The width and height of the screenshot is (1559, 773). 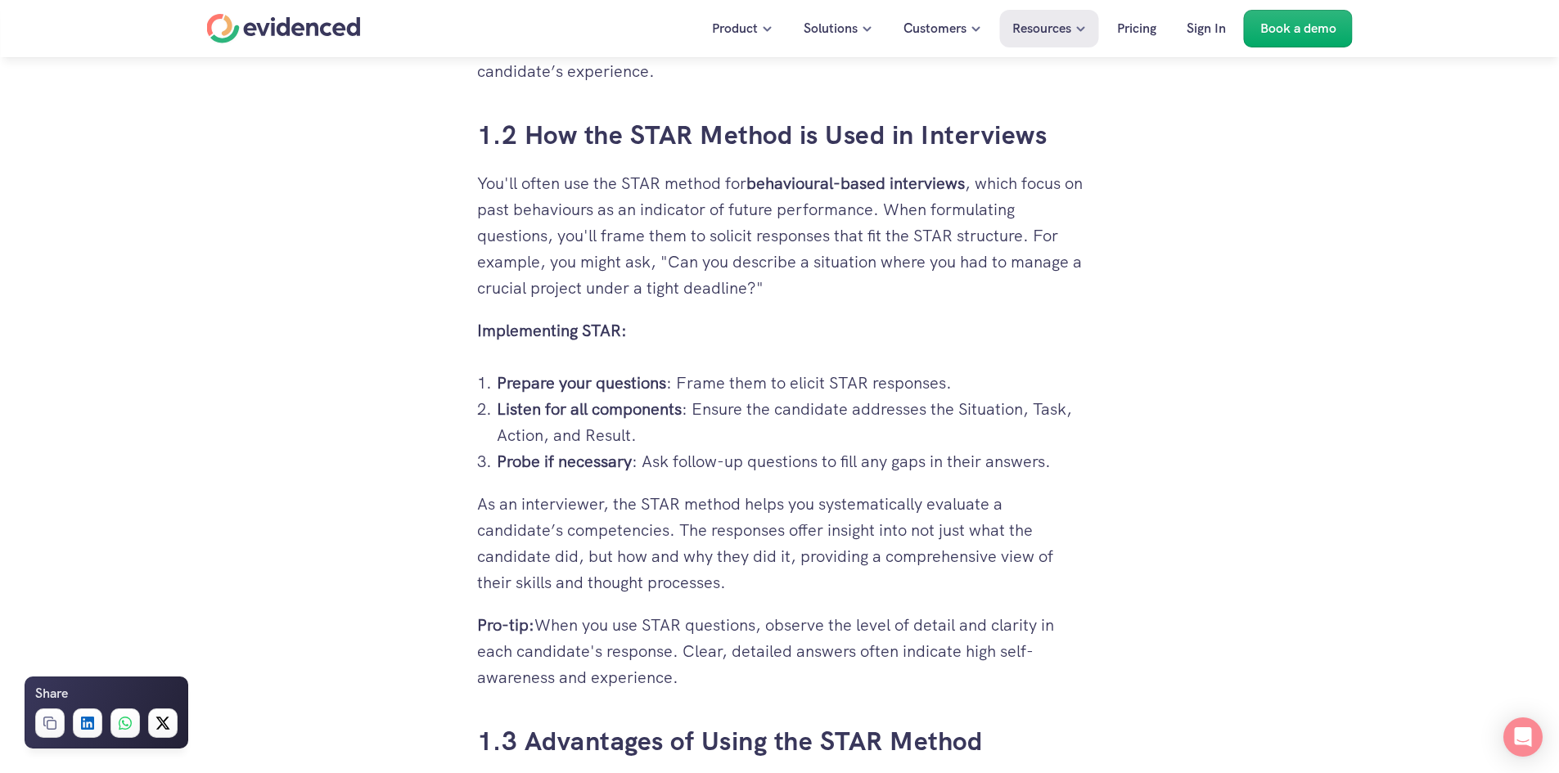 I want to click on p: When you use STAR questions, observe the level of detail and clarity in each candidate's response..., so click(x=780, y=651).